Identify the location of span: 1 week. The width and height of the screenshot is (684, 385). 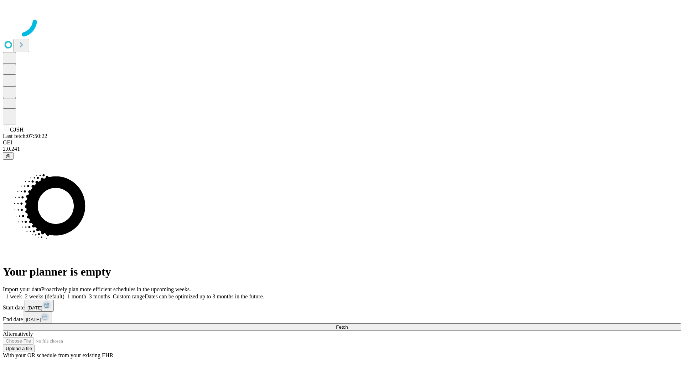
(14, 296).